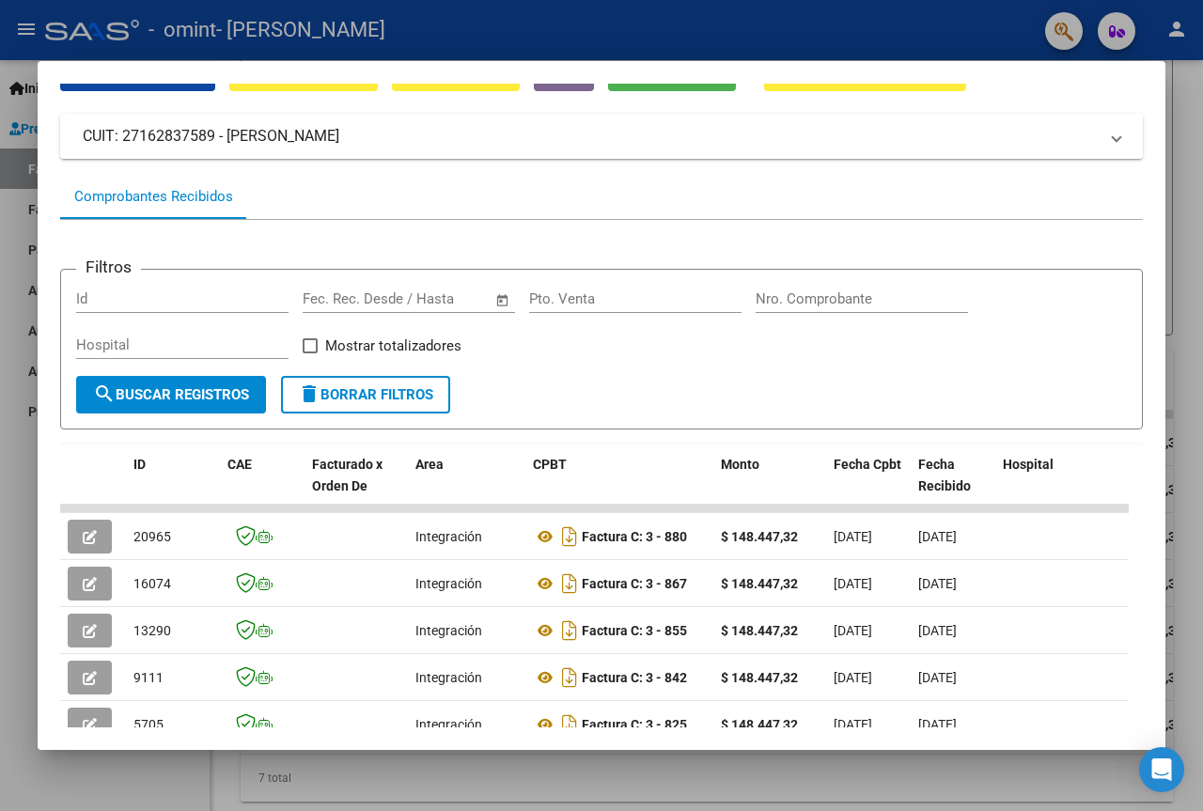 Image resolution: width=1203 pixels, height=811 pixels. Describe the element at coordinates (153, 196) in the screenshot. I see `div: Comprobantes Recibidos` at that location.